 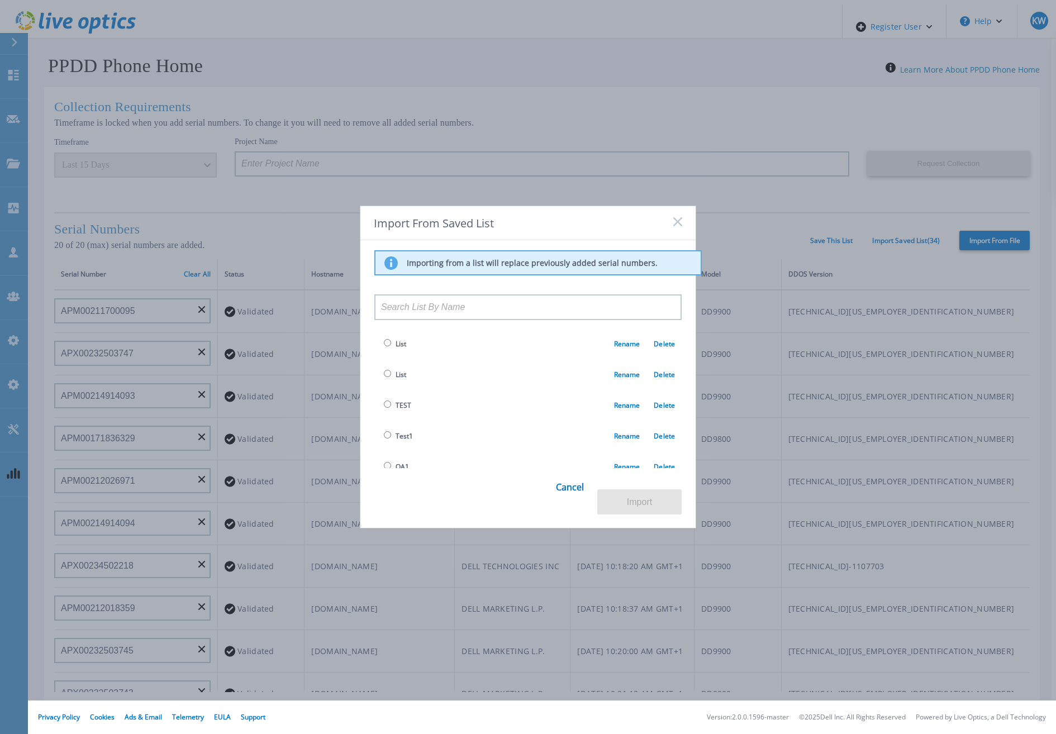 What do you see at coordinates (528, 307) in the screenshot?
I see `input: Search List By Name` at bounding box center [528, 307].